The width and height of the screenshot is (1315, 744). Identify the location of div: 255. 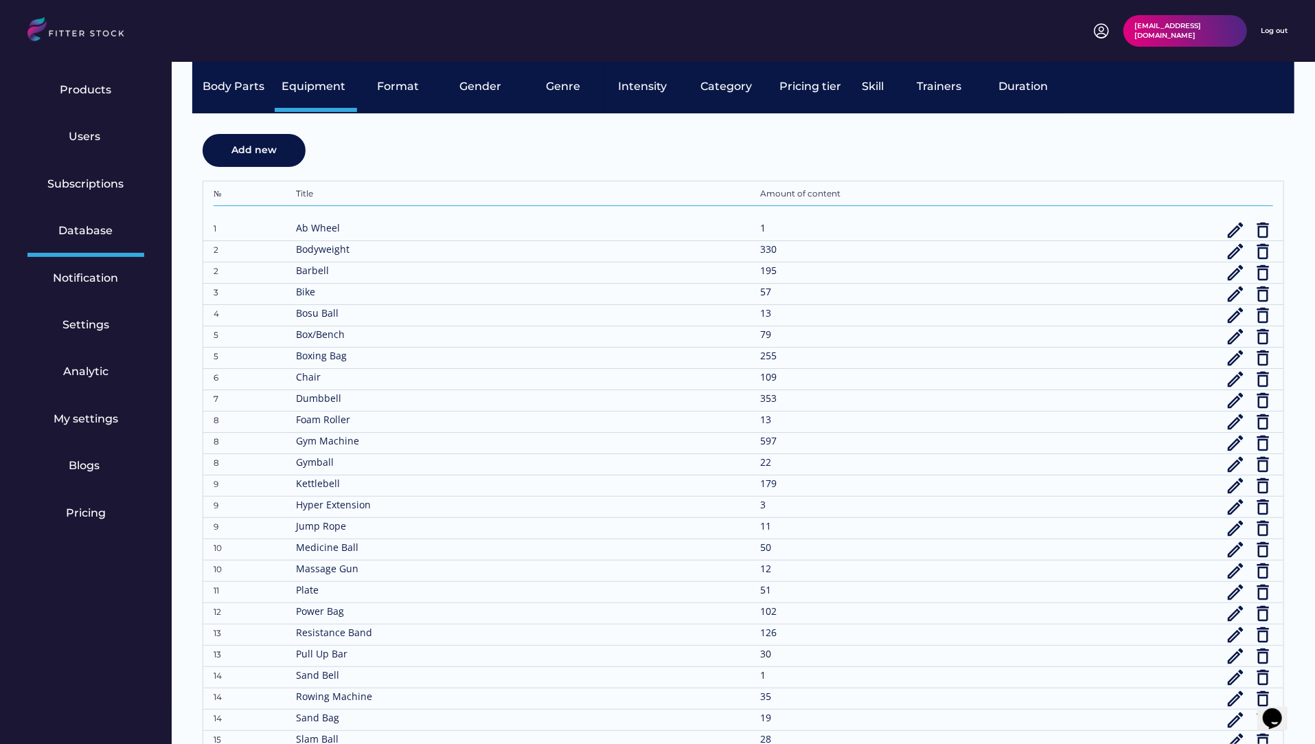
(990, 357).